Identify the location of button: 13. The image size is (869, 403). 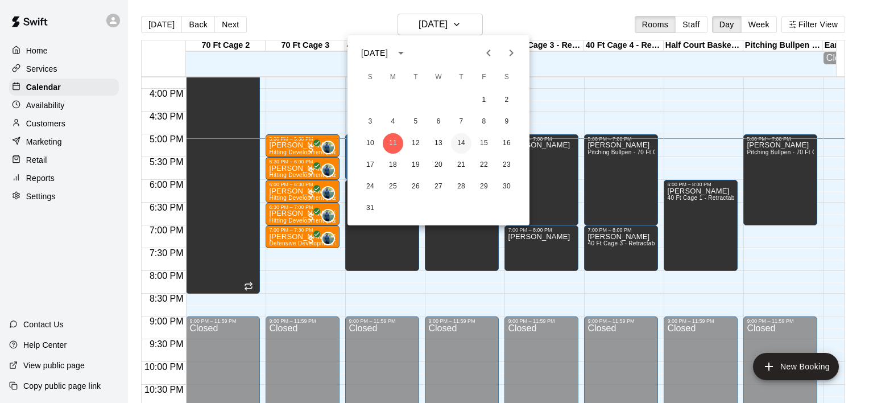
(439, 143).